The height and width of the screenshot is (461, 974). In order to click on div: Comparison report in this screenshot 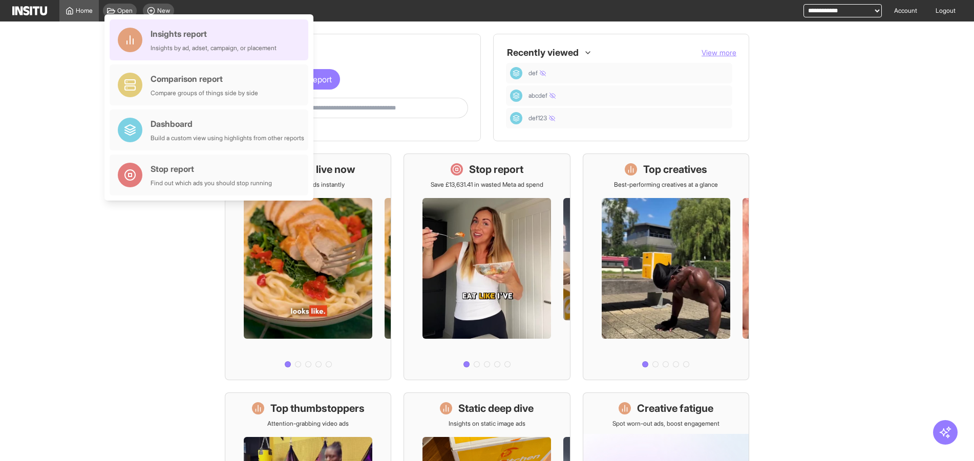, I will do `click(204, 79)`.